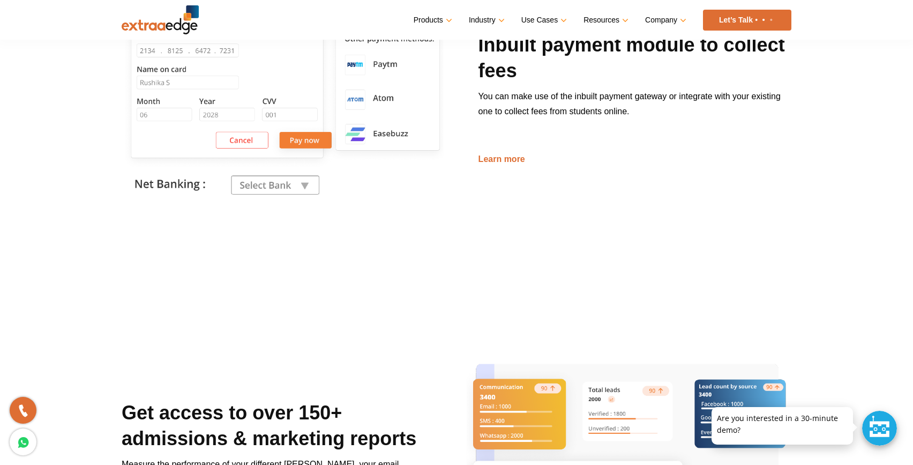 Image resolution: width=913 pixels, height=465 pixels. Describe the element at coordinates (432, 20) in the screenshot. I see `a: Products` at that location.